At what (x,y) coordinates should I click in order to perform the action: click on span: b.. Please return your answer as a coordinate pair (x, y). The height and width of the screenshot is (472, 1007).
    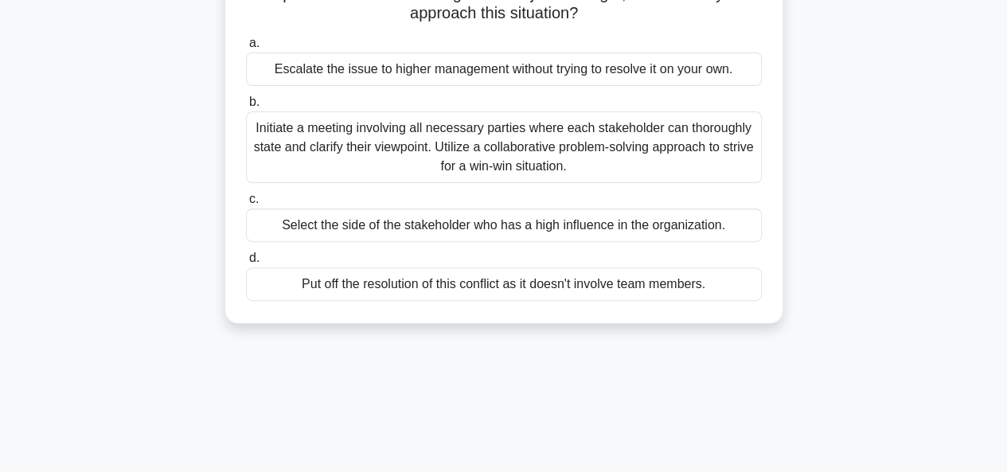
    Looking at the image, I should click on (254, 101).